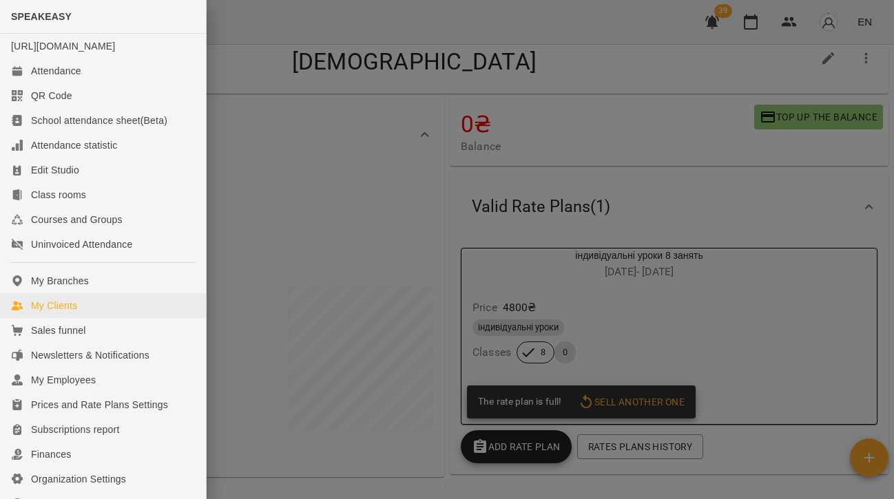 This screenshot has height=499, width=894. Describe the element at coordinates (99, 405) in the screenshot. I see `div: Prices and Rate Plans Settings` at that location.